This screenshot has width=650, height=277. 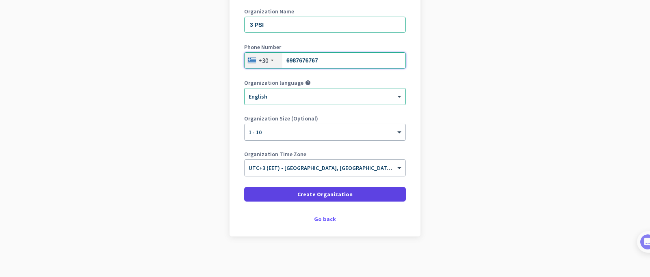 I want to click on label: Organization Time Zone, so click(x=325, y=154).